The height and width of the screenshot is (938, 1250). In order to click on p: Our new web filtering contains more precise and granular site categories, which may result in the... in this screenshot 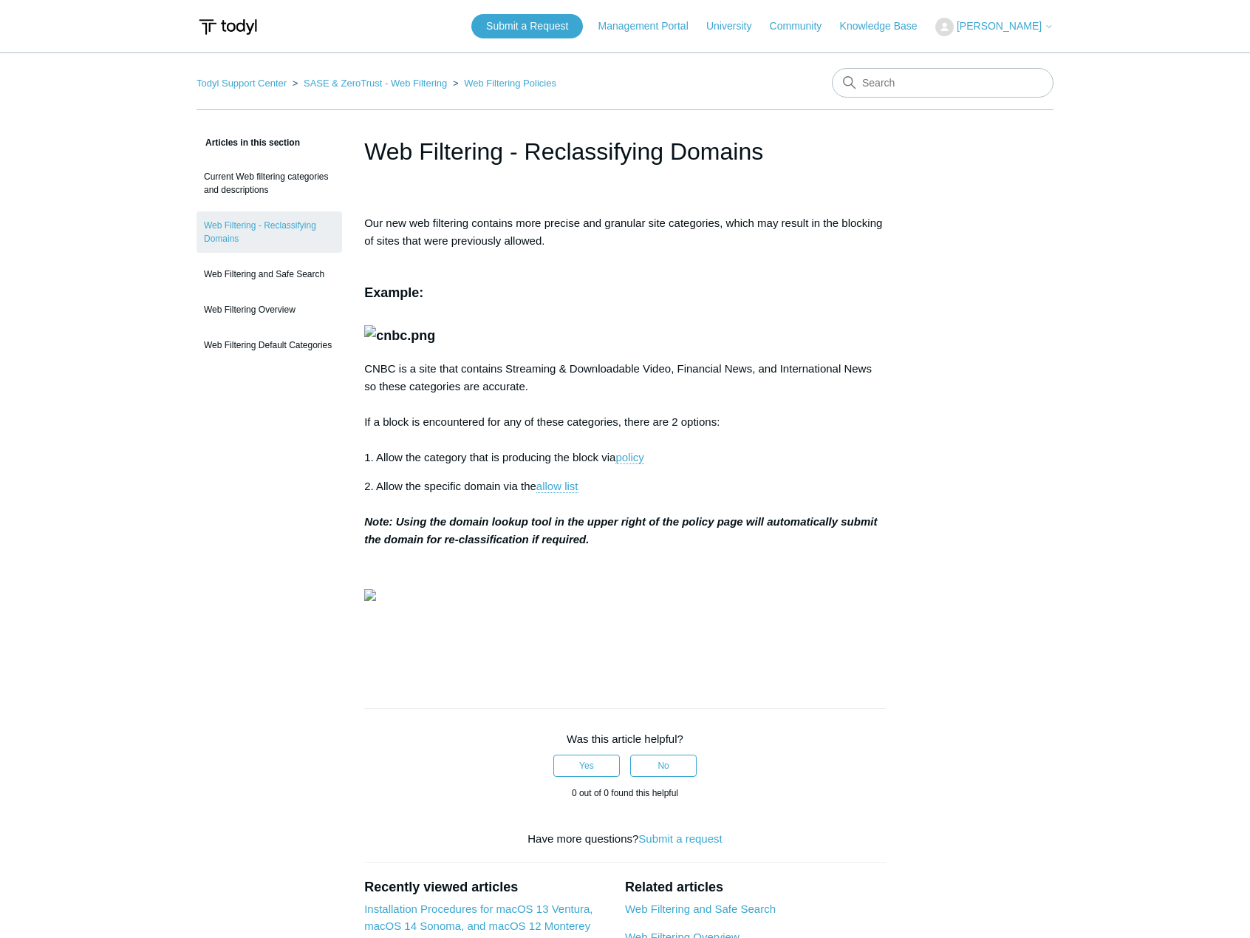, I will do `click(625, 232)`.